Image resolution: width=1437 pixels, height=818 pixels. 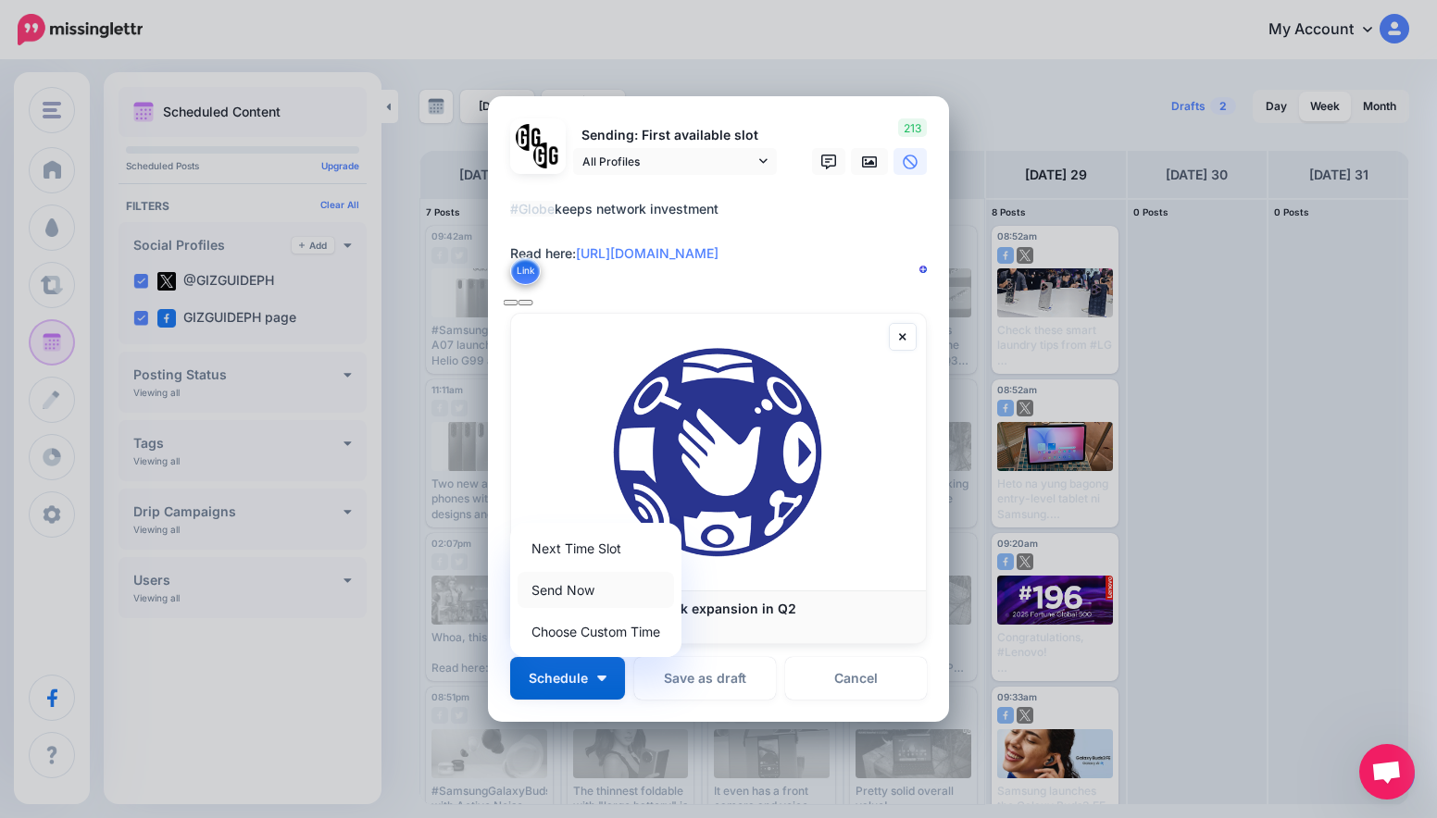 What do you see at coordinates (595, 590) in the screenshot?
I see `a: Send Now` at bounding box center [595, 590].